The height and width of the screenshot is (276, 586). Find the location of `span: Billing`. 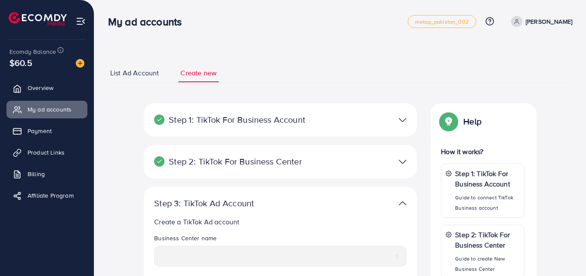

span: Billing is located at coordinates (36, 174).